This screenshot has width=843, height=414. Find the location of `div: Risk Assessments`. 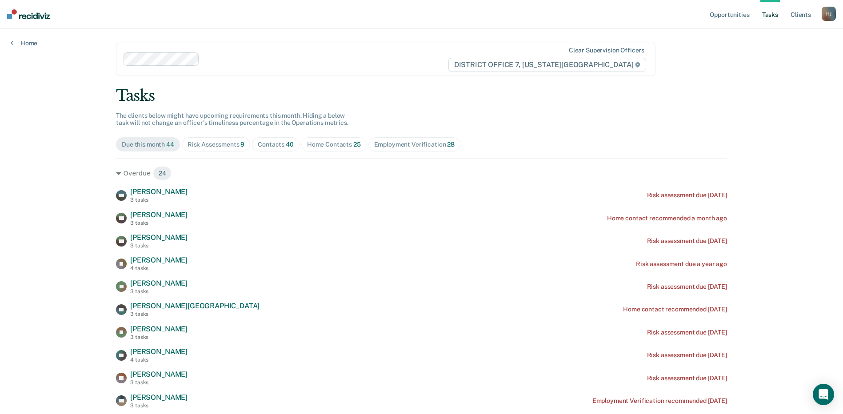

div: Risk Assessments is located at coordinates (216, 144).